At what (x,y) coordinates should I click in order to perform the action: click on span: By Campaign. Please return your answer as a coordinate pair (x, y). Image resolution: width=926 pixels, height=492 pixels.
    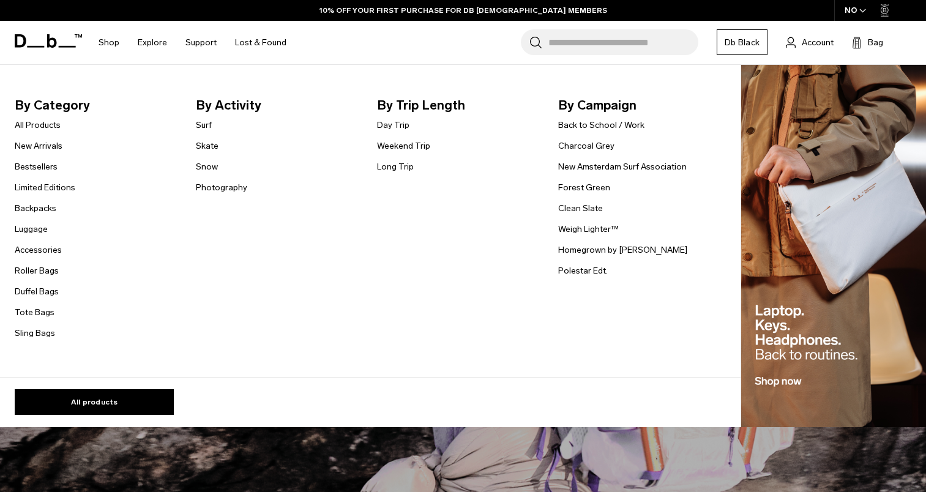
    Looking at the image, I should click on (639, 105).